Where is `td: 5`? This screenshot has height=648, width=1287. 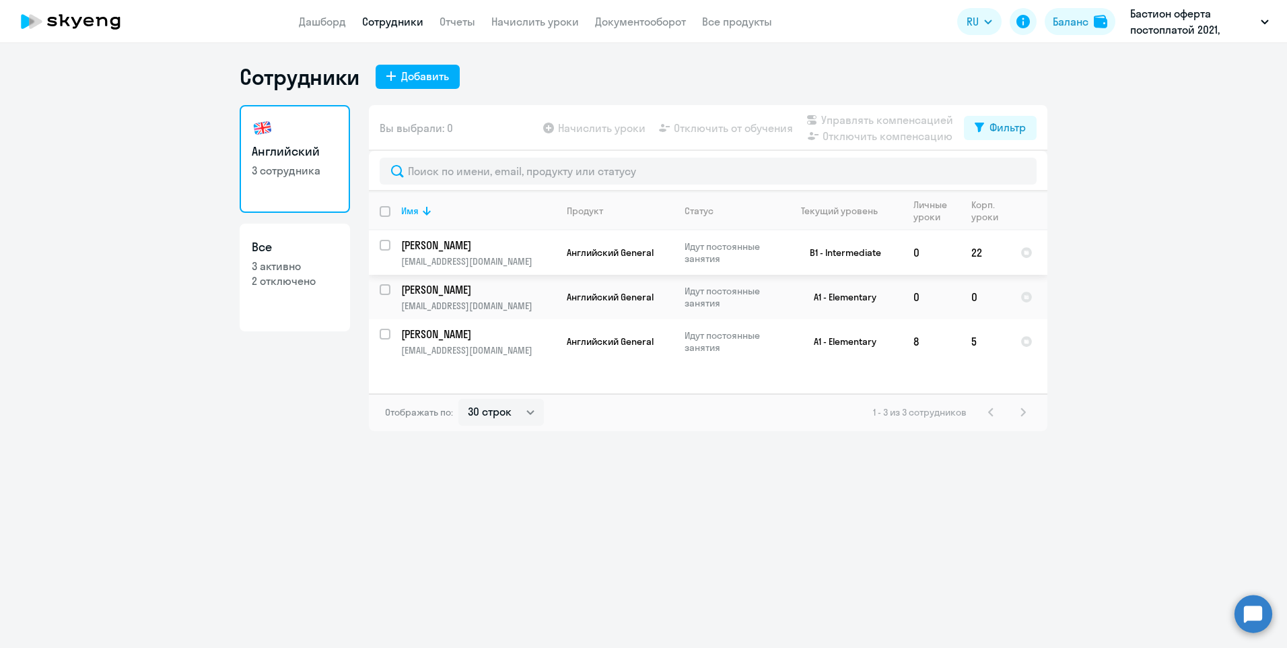 td: 5 is located at coordinates (985, 341).